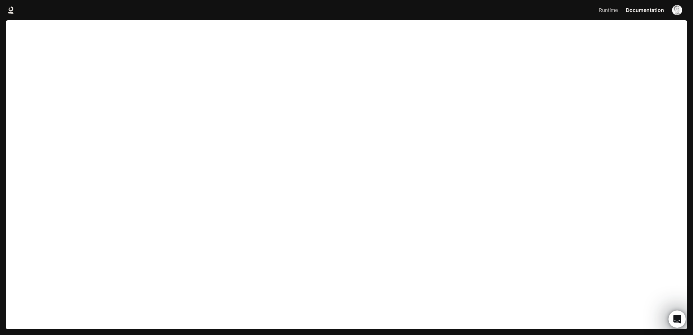  What do you see at coordinates (677, 10) in the screenshot?
I see `img: User avatar` at bounding box center [677, 10].